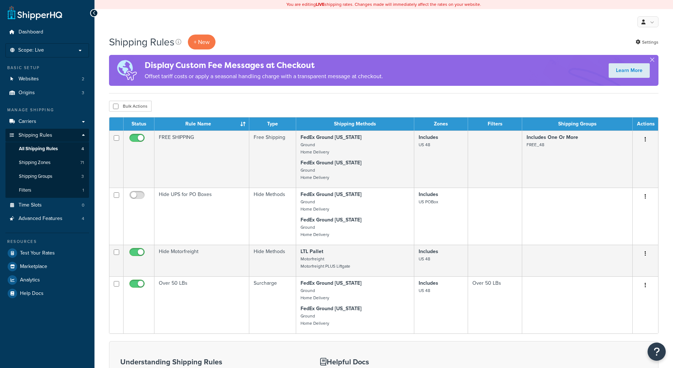 The height and width of the screenshot is (368, 673). I want to click on span: Analytics, so click(30, 280).